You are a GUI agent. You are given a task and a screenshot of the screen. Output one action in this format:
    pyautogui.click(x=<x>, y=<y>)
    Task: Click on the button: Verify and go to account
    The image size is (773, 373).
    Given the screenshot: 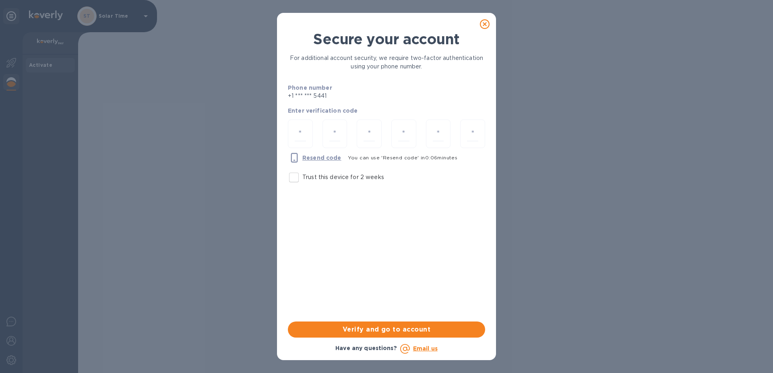 What is the action you would take?
    pyautogui.click(x=387, y=330)
    